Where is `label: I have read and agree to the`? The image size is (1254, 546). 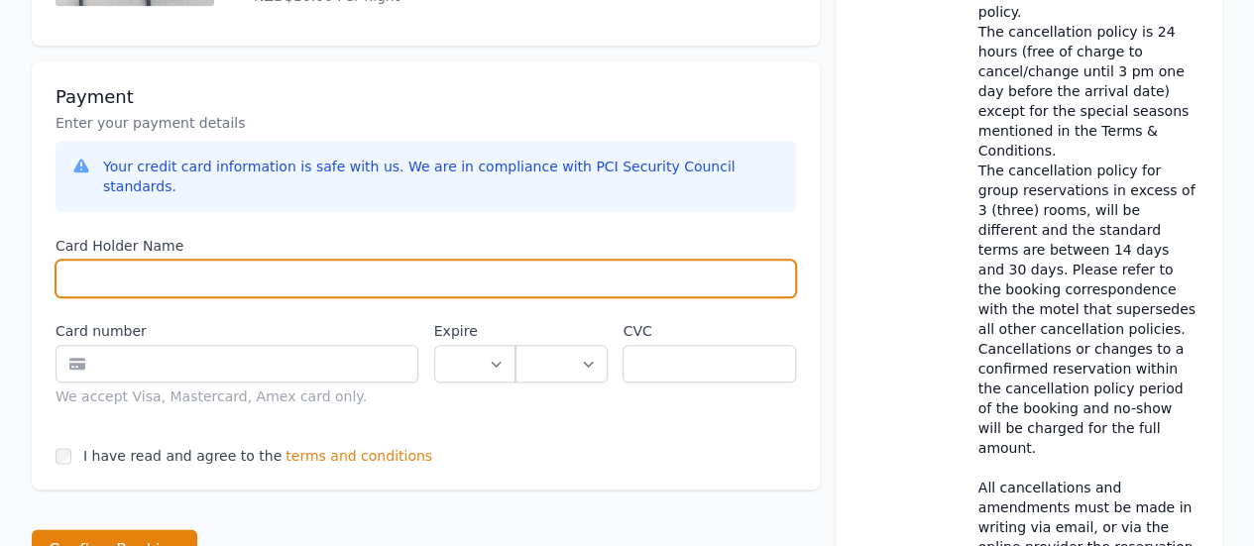 label: I have read and agree to the is located at coordinates (182, 456).